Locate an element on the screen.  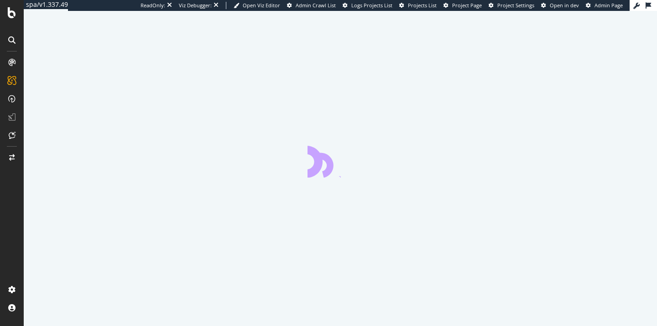
a: Open Viz Editor is located at coordinates (257, 5).